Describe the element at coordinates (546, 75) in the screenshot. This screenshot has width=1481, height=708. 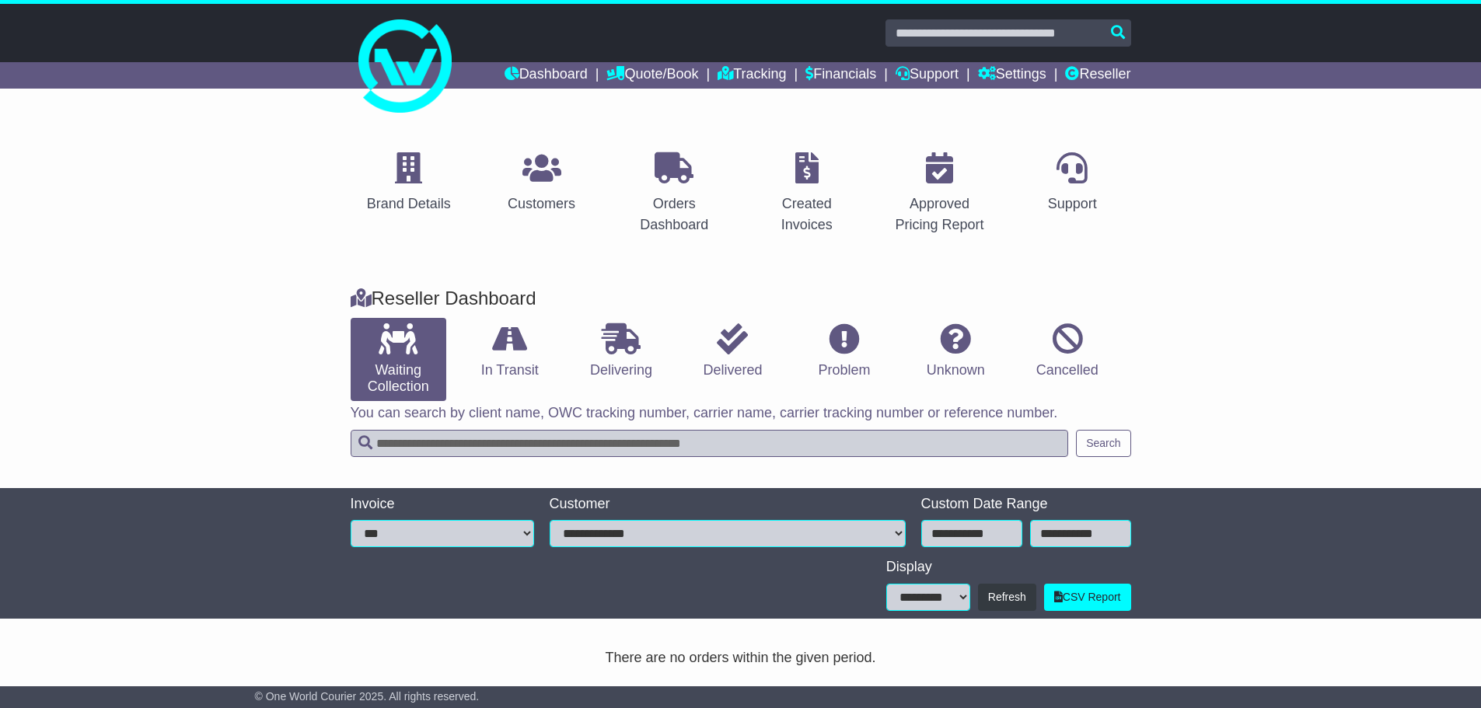
I see `a: Dashboard` at that location.